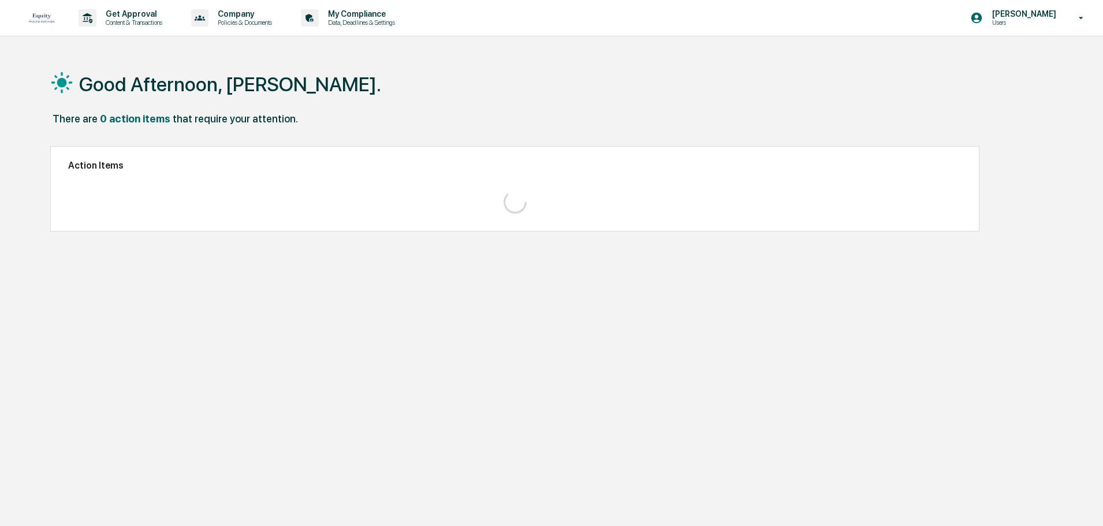 Image resolution: width=1103 pixels, height=526 pixels. Describe the element at coordinates (243, 14) in the screenshot. I see `p: Company` at that location.